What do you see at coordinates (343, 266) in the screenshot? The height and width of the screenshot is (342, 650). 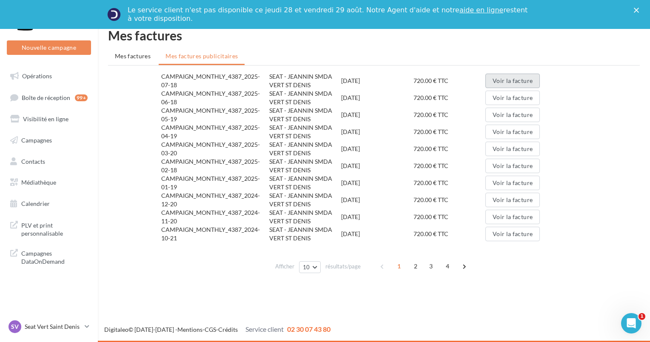 I see `span: résultats/page` at bounding box center [343, 266].